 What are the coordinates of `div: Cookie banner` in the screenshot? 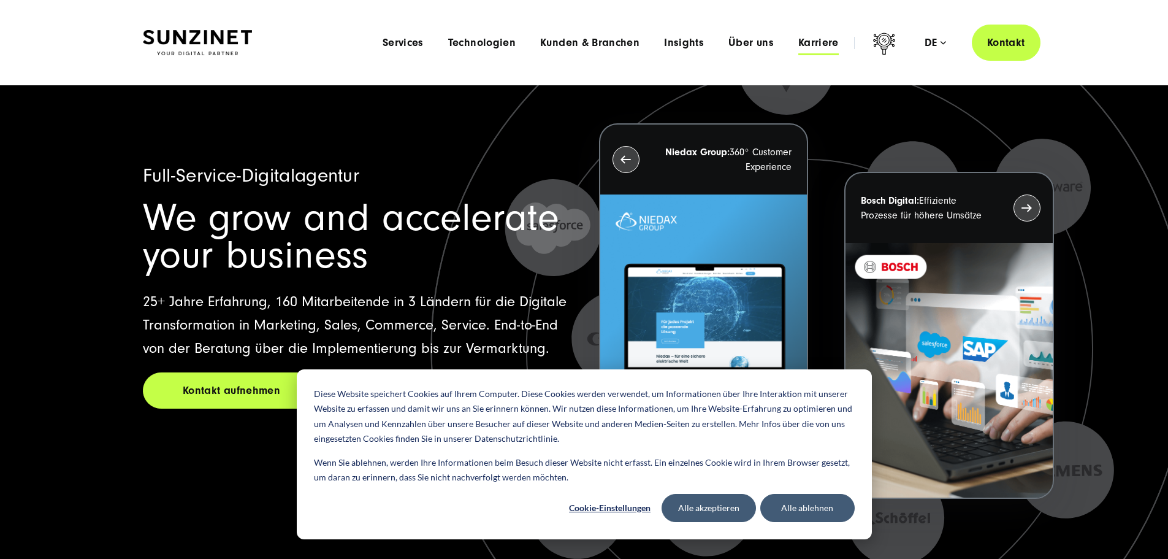 It's located at (584, 454).